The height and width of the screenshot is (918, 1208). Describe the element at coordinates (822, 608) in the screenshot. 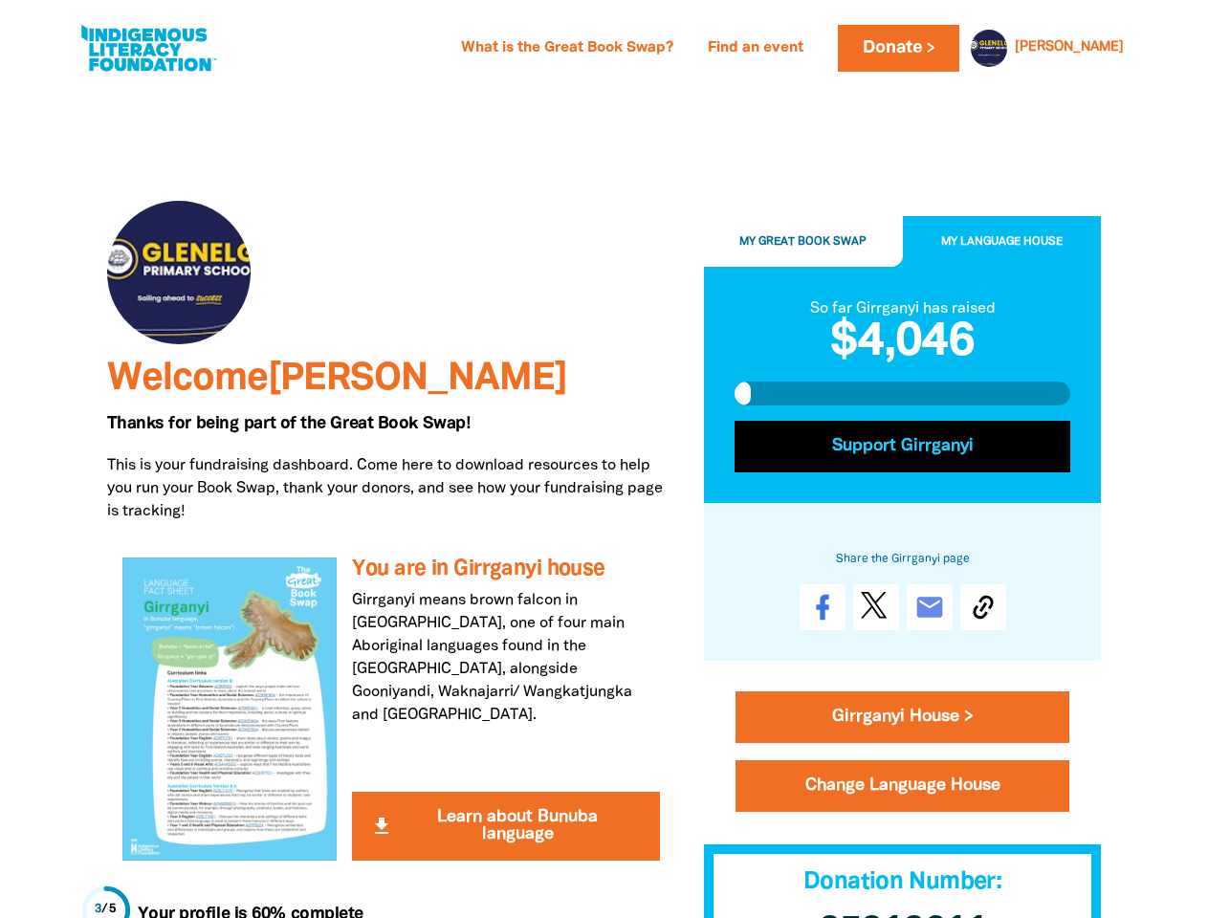

I see `a: Share` at that location.